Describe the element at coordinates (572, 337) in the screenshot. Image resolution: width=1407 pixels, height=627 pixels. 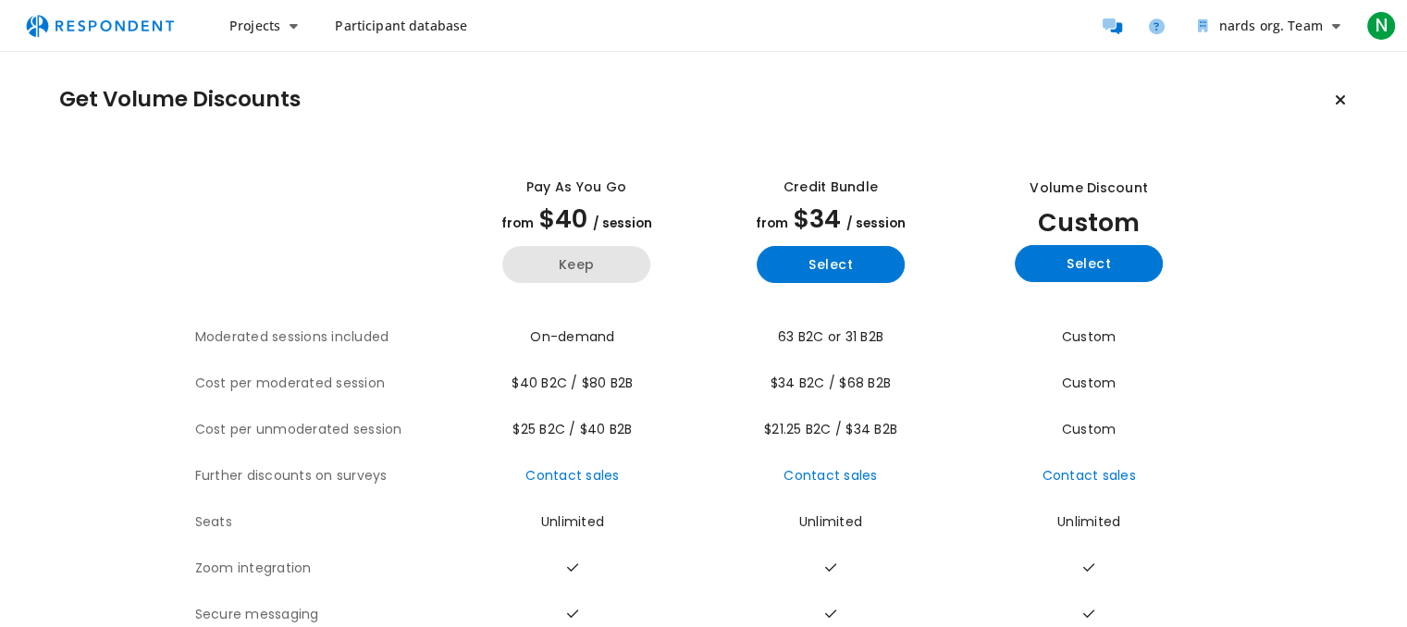
I see `span: On-demand` at that location.